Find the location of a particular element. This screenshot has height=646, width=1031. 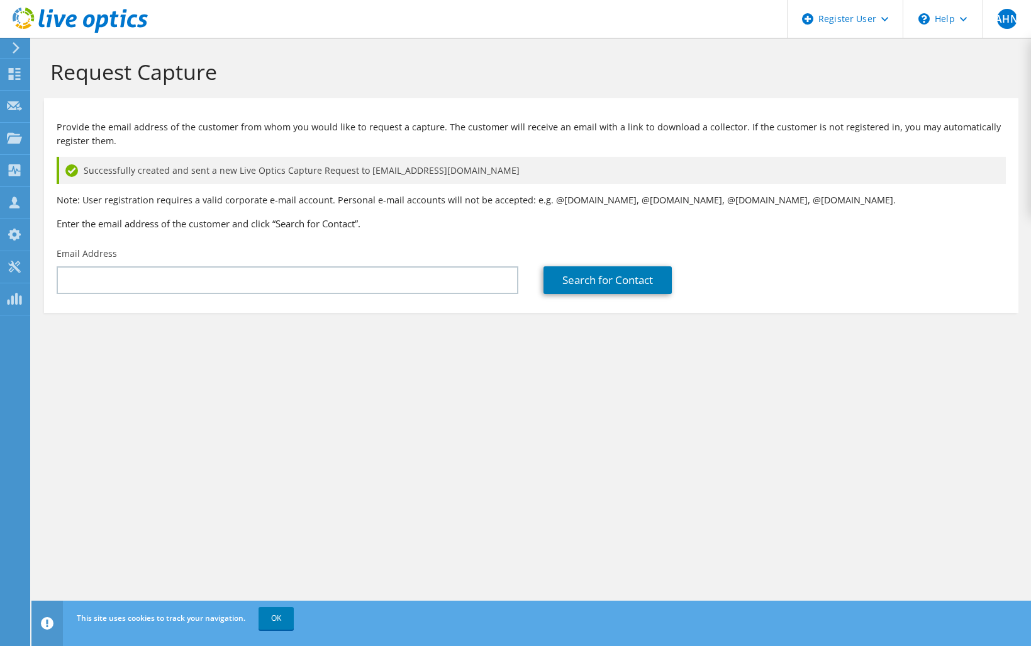

svg: \n is located at coordinates (924, 19).